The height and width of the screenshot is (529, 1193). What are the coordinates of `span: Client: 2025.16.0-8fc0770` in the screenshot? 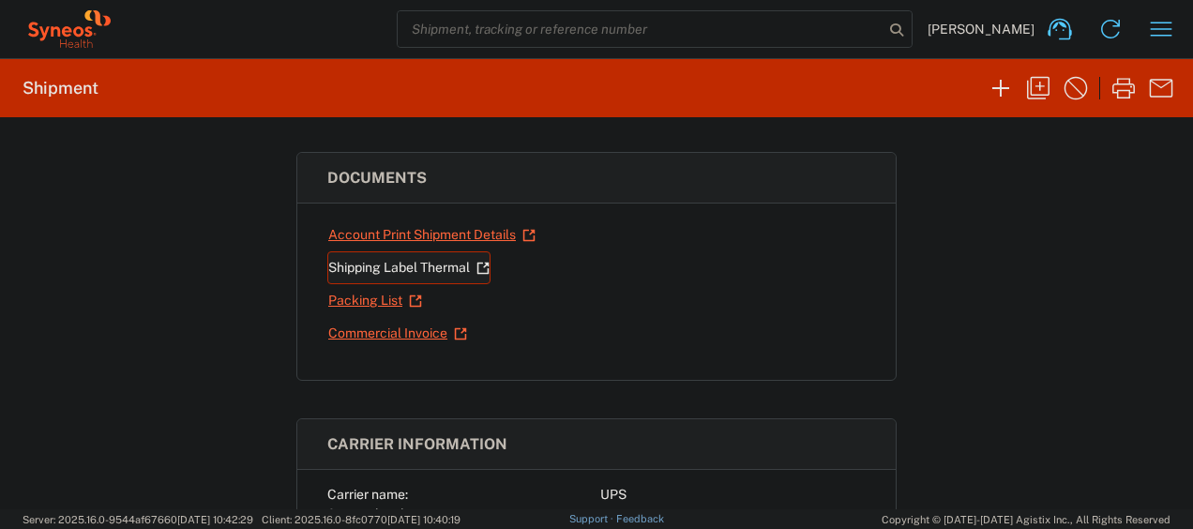 It's located at (361, 520).